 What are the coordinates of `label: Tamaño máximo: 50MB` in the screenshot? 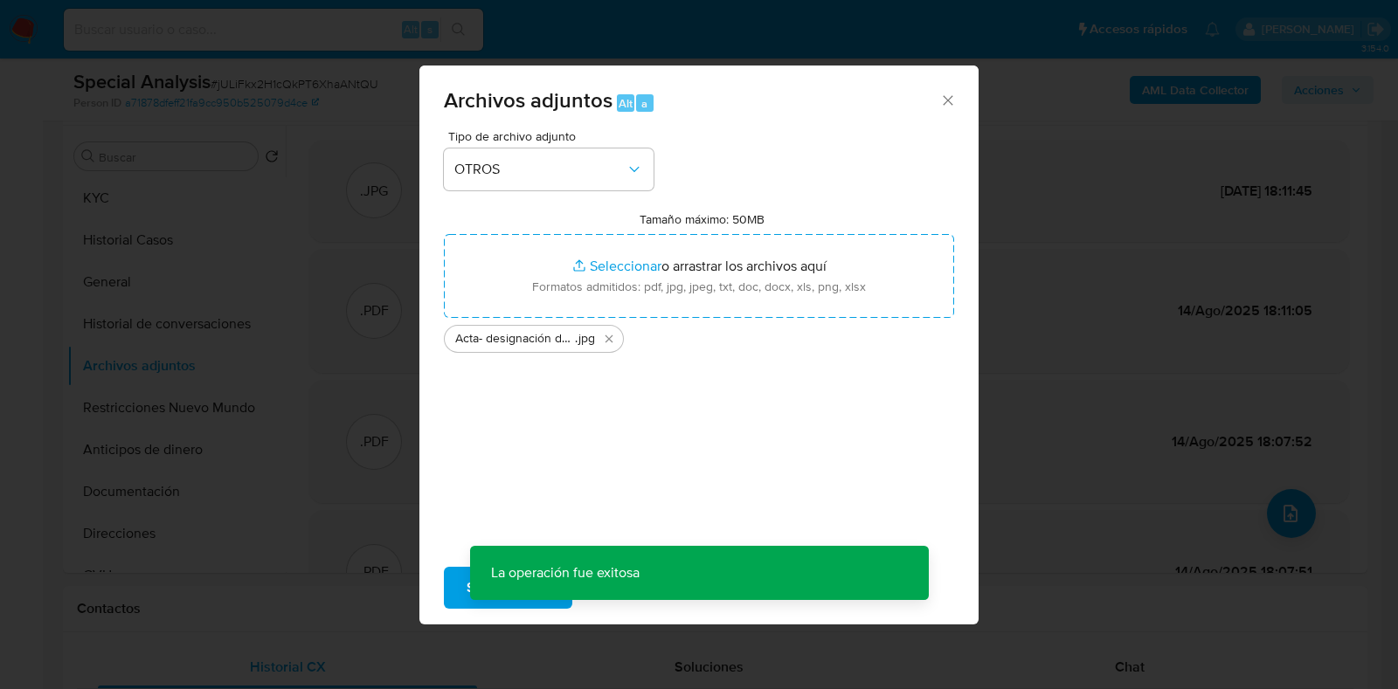 It's located at (702, 219).